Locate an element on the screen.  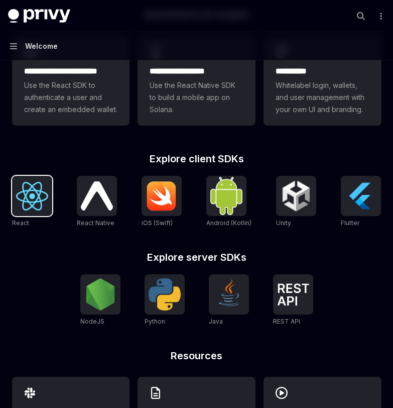
img: Flutter is located at coordinates (361, 196).